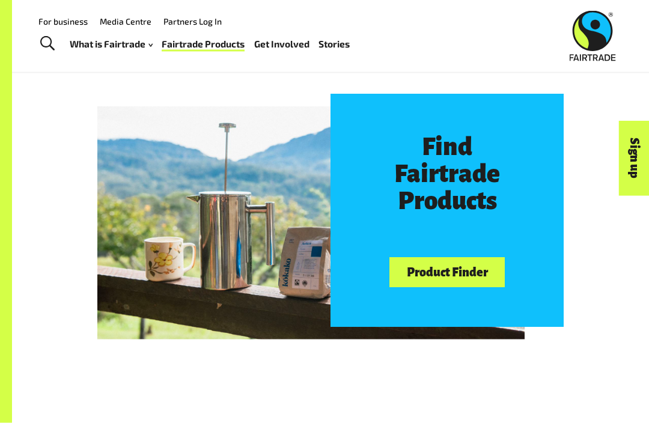 Image resolution: width=649 pixels, height=423 pixels. I want to click on a: Partners Log In, so click(192, 21).